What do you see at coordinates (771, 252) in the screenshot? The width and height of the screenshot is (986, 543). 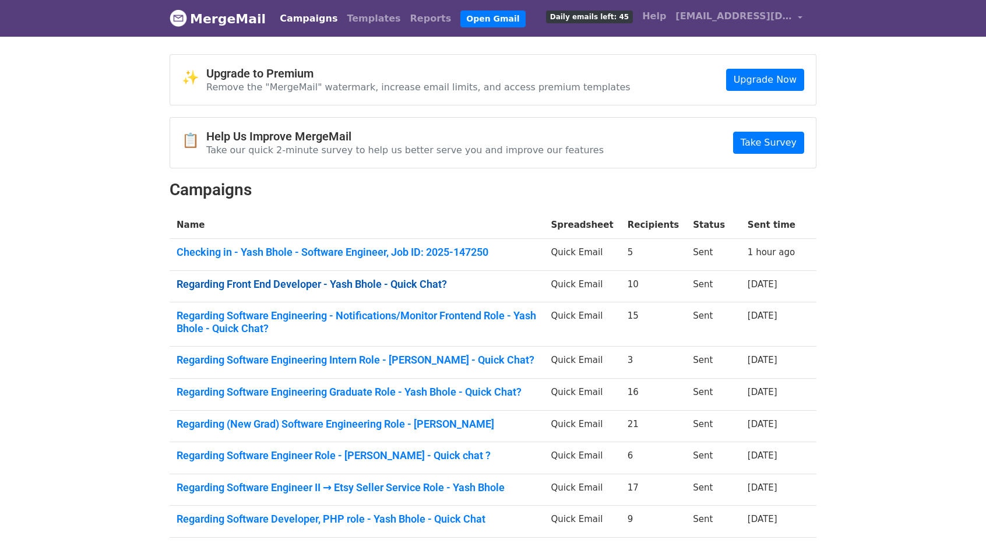 I see `a: 1 hour ago` at bounding box center [771, 252].